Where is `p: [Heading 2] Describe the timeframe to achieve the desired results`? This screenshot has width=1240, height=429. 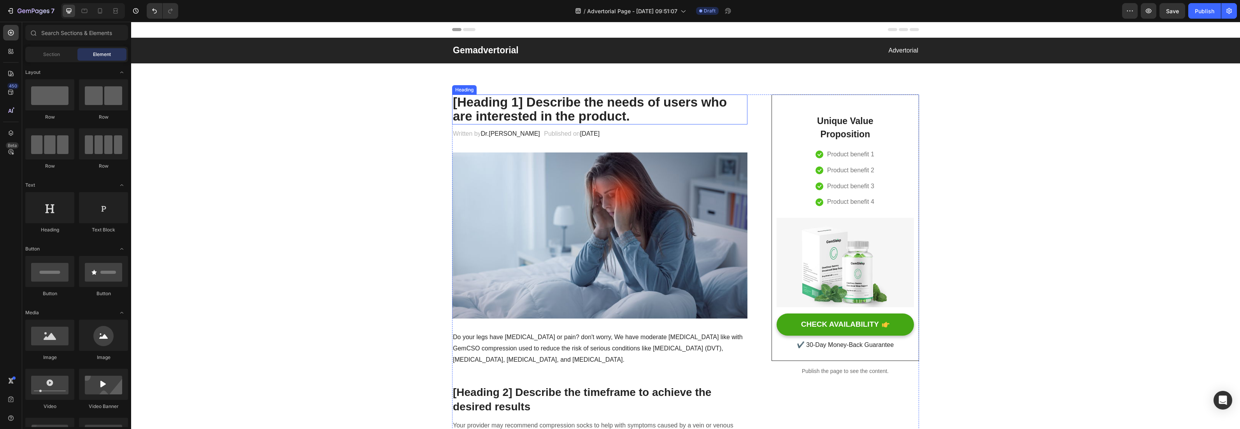 p: [Heading 2] Describe the timeframe to achieve the desired results is located at coordinates (469, 378).